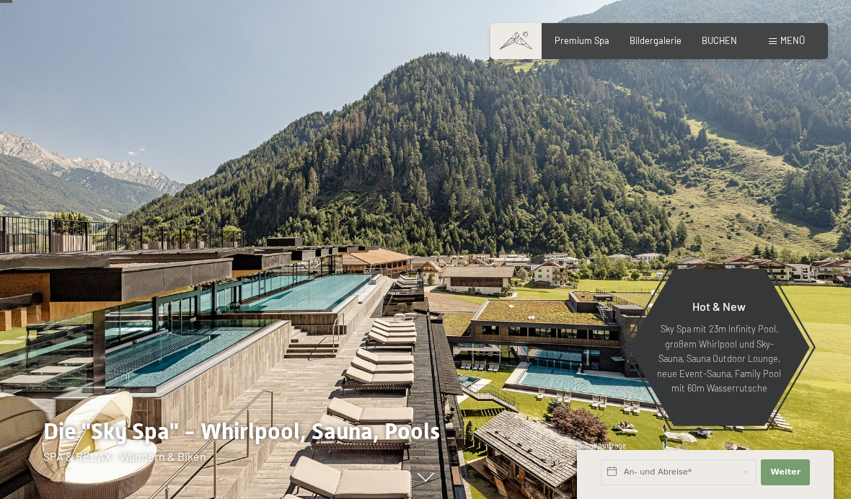 This screenshot has width=851, height=499. Describe the element at coordinates (719, 347) in the screenshot. I see `a: Hot & New Sky Spa mit 23m Infinity Pool, großem Whirlpool und Sky-Sauna, Sauna Outdoor Lounge, ne...` at that location.